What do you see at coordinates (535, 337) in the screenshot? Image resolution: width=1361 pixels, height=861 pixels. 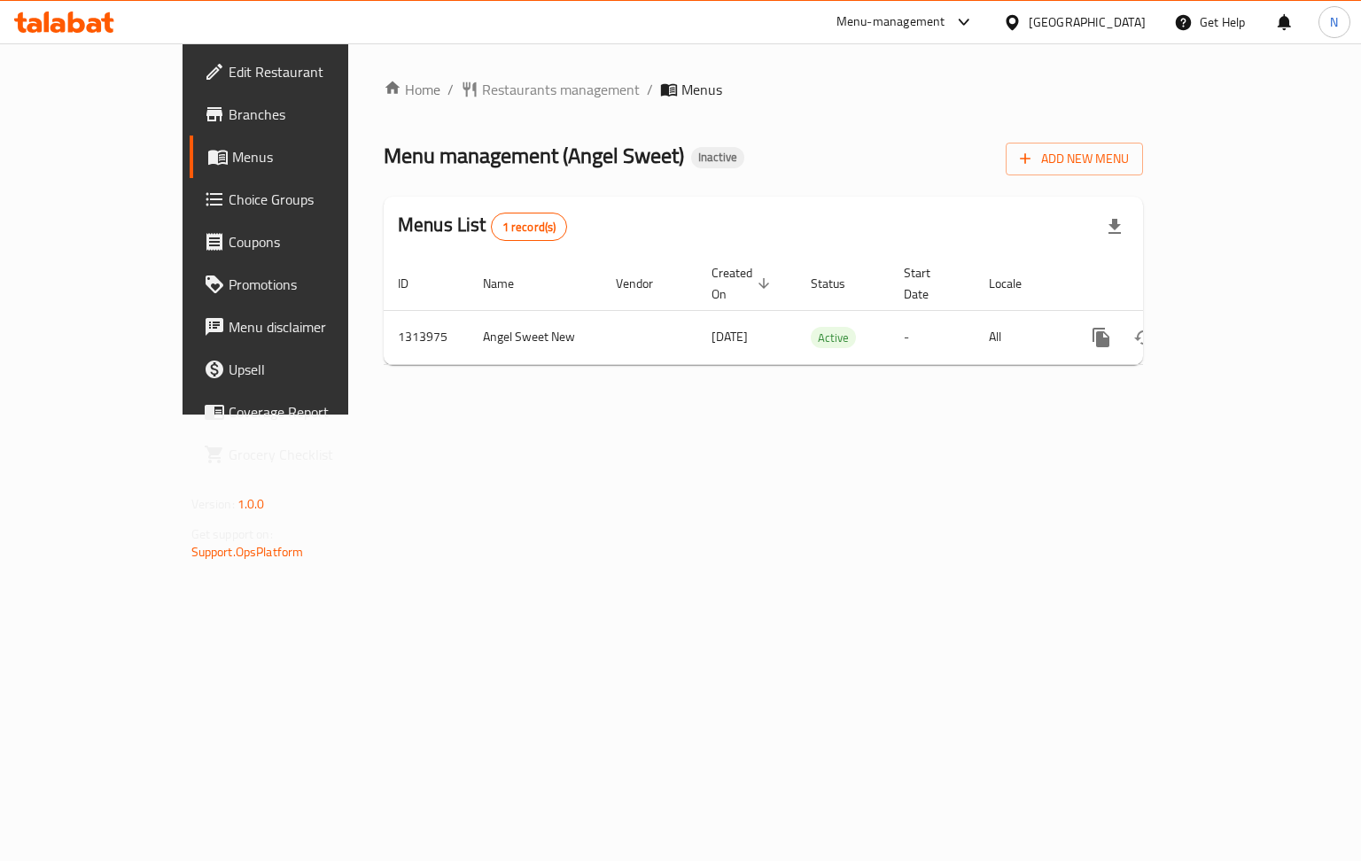 I see `td: Angel Sweet New` at bounding box center [535, 337].